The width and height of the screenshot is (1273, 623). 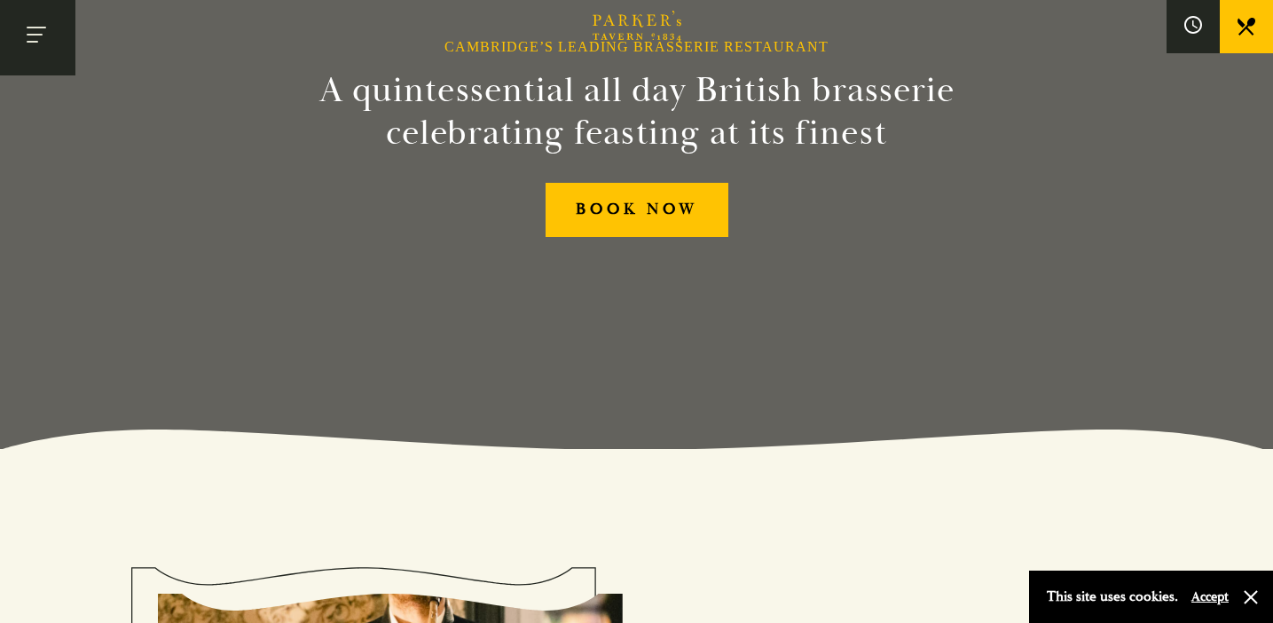 I want to click on a: BOOK NOW, so click(x=637, y=209).